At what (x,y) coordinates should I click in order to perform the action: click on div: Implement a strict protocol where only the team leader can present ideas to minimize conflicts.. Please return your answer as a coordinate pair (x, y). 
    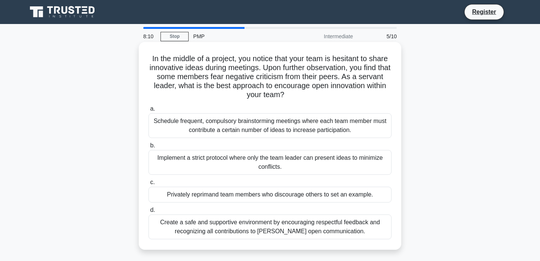
    Looking at the image, I should click on (270, 162).